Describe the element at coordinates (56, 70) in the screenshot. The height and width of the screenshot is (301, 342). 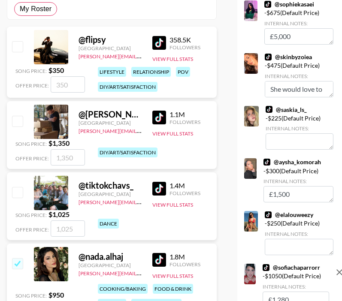
I see `strong: $ 350` at that location.